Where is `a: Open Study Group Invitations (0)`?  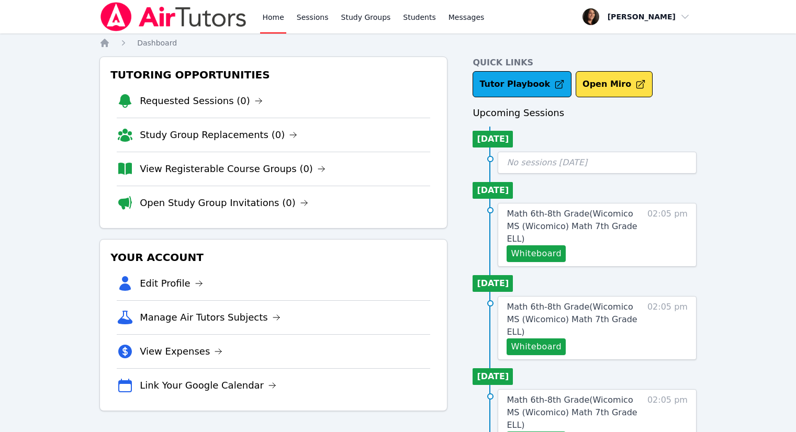
a: Open Study Group Invitations (0) is located at coordinates (224, 203).